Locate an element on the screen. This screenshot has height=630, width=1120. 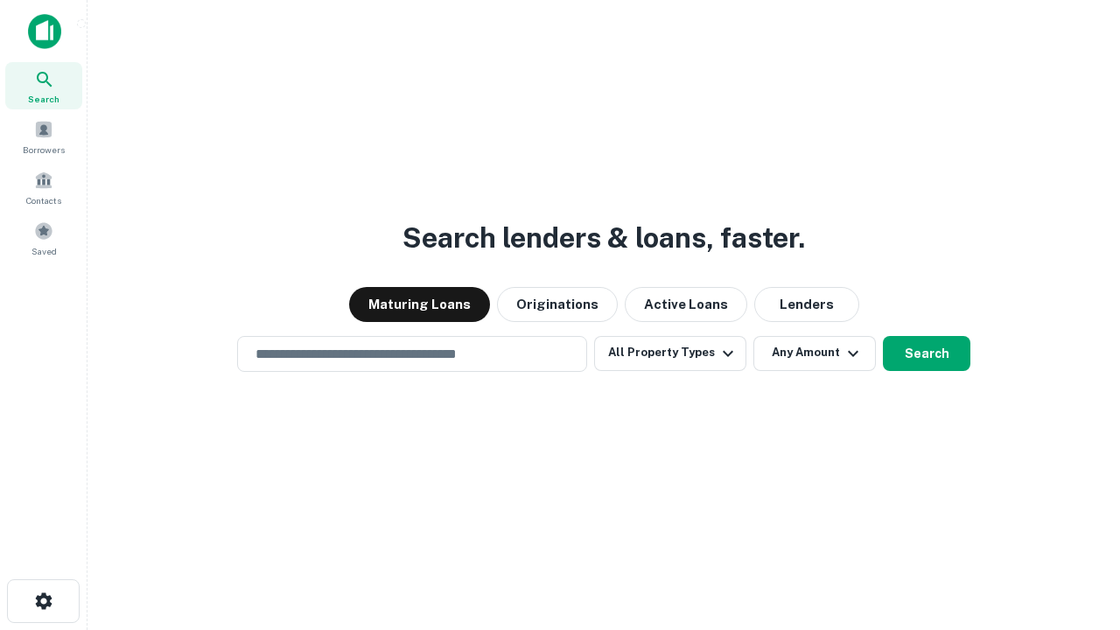
button: Active Loans is located at coordinates (686, 304).